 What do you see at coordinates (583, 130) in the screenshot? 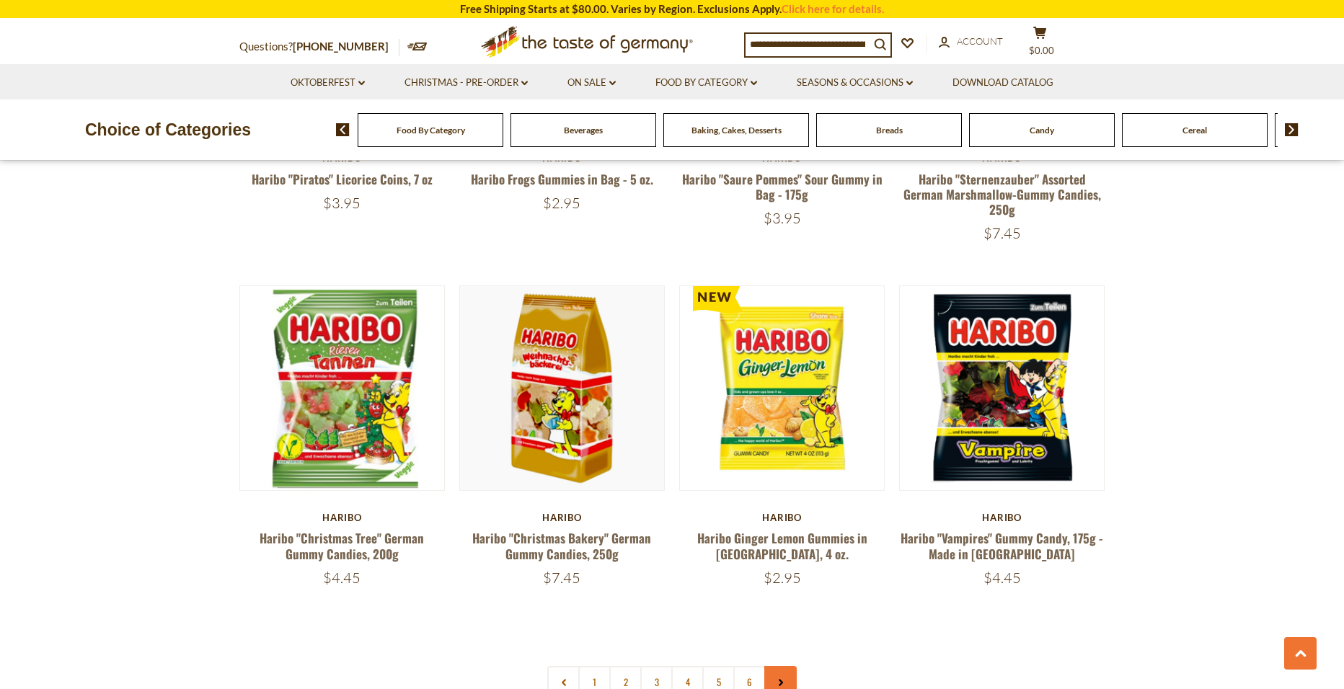
I see `a: Beverages` at bounding box center [583, 130].